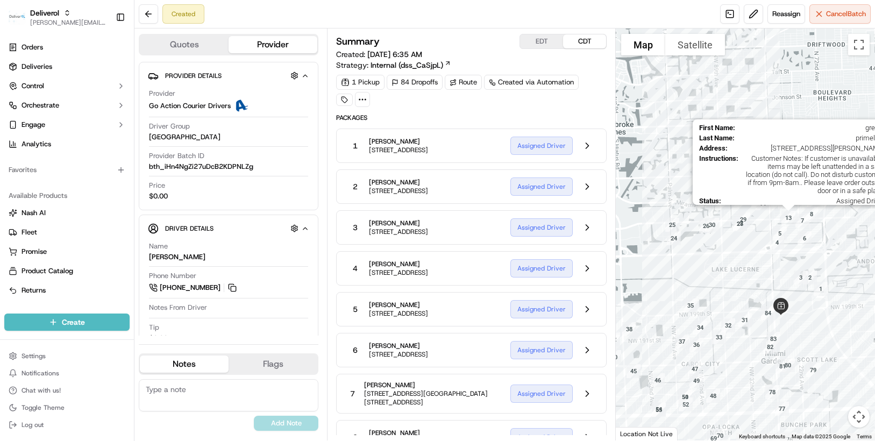 The height and width of the screenshot is (441, 875). Describe the element at coordinates (67, 232) in the screenshot. I see `a: Fleet` at that location.